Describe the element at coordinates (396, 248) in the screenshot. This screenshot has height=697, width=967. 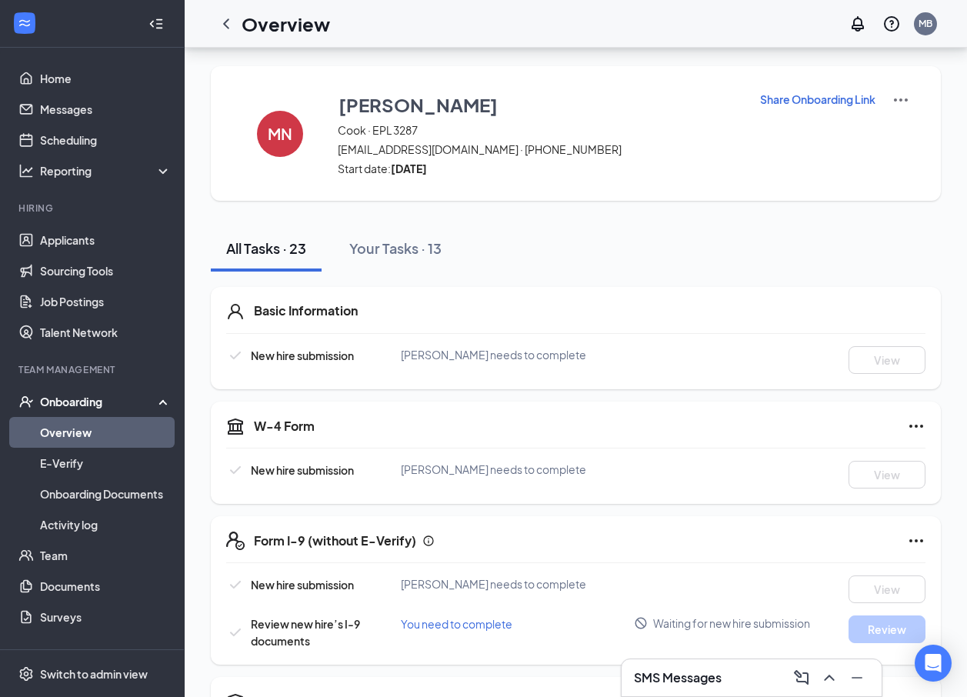
I see `div: Your Tasks · 13` at that location.